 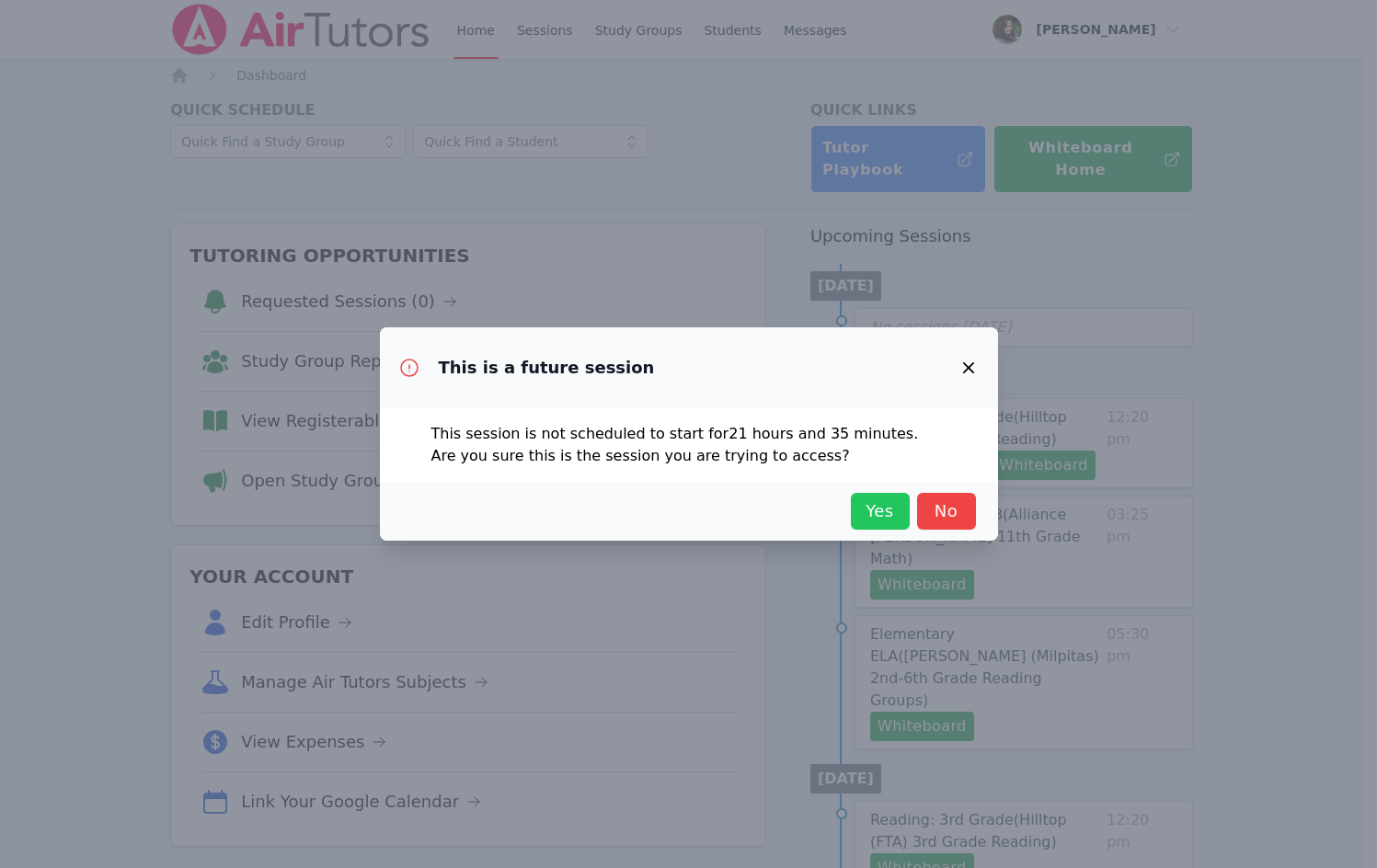 What do you see at coordinates (947, 512) in the screenshot?
I see `button: No` at bounding box center [947, 512].